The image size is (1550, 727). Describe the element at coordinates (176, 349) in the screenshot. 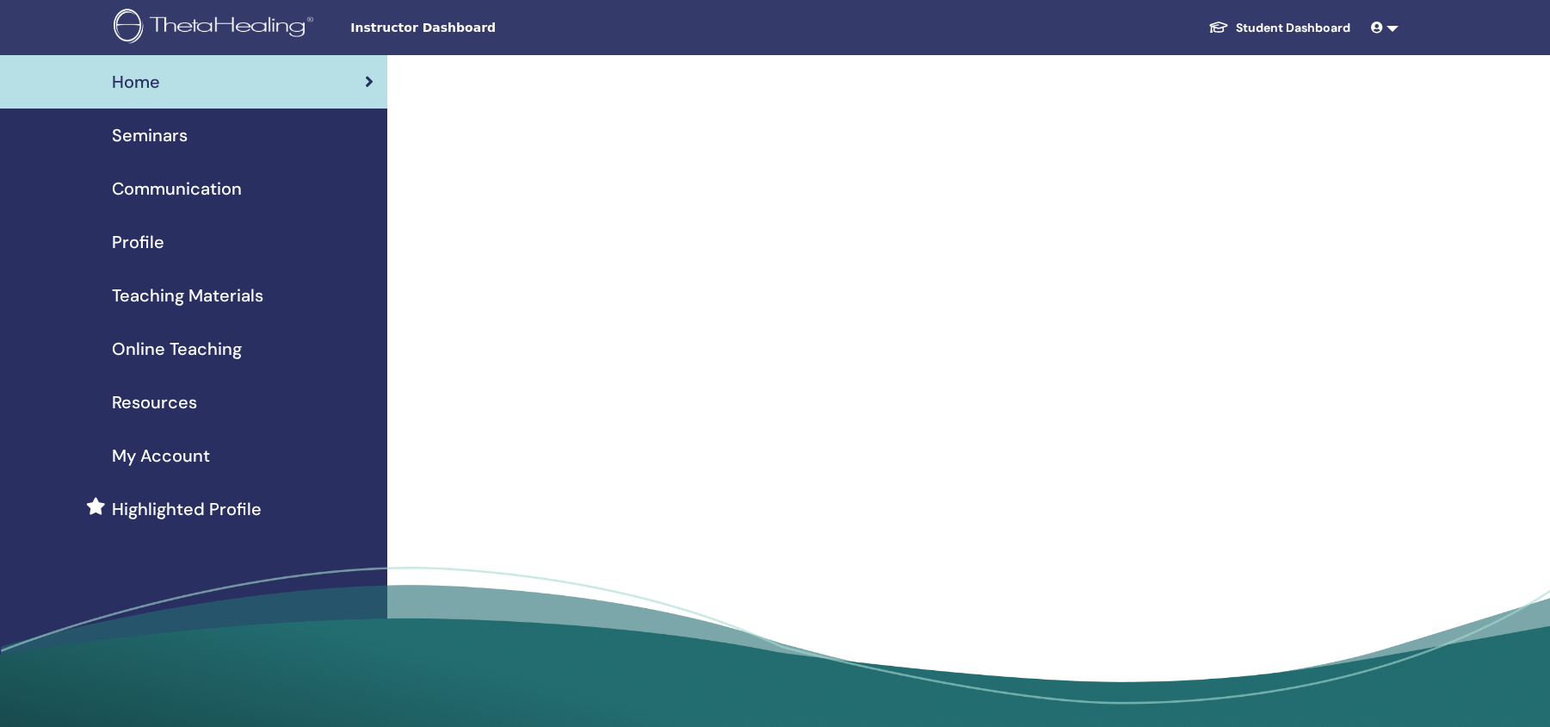

I see `span: Online Teaching` at that location.